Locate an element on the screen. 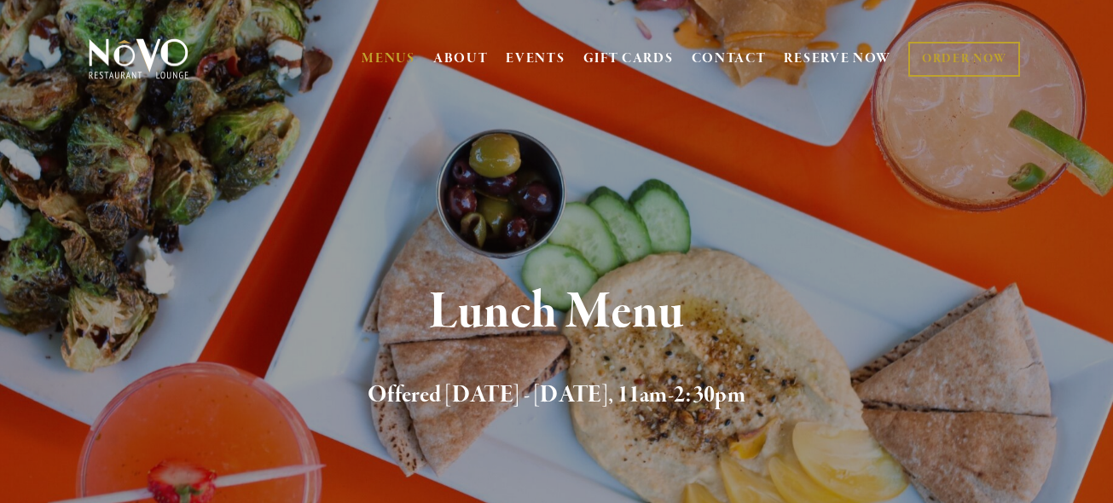 This screenshot has width=1113, height=503. a: EVENTS is located at coordinates (535, 59).